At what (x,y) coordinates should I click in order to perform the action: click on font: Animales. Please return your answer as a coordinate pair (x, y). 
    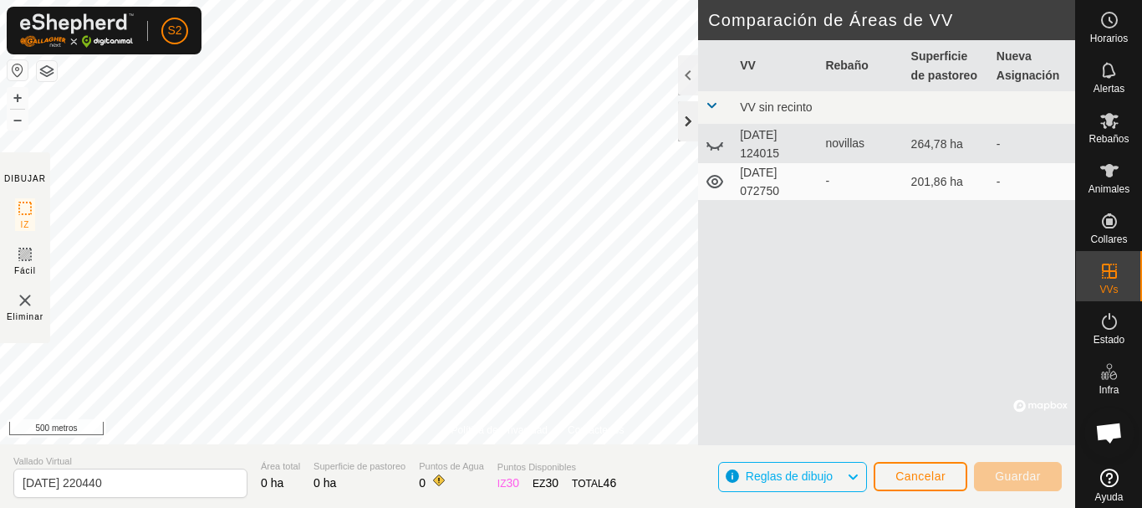
    Looking at the image, I should click on (1109, 189).